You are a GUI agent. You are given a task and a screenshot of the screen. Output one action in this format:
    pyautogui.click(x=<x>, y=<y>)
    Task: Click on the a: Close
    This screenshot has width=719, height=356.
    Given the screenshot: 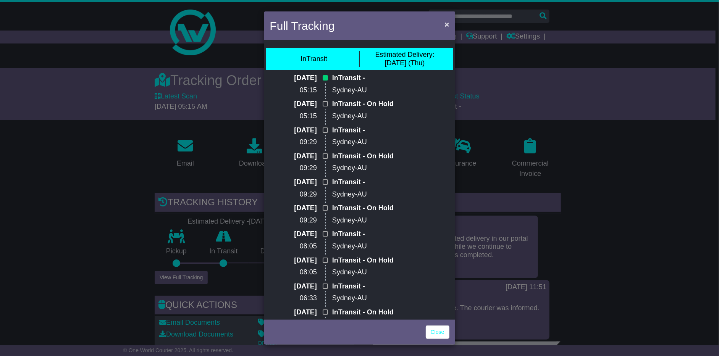 What is the action you would take?
    pyautogui.click(x=437, y=332)
    